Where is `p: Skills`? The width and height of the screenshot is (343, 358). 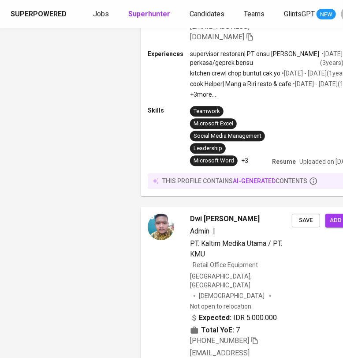 p: Skills is located at coordinates (169, 110).